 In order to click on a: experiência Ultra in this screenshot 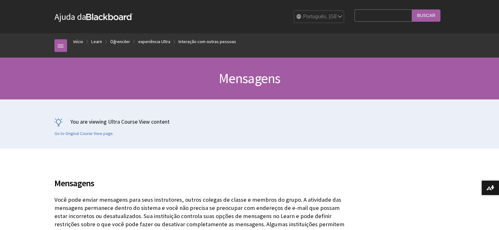, I will do `click(154, 42)`.